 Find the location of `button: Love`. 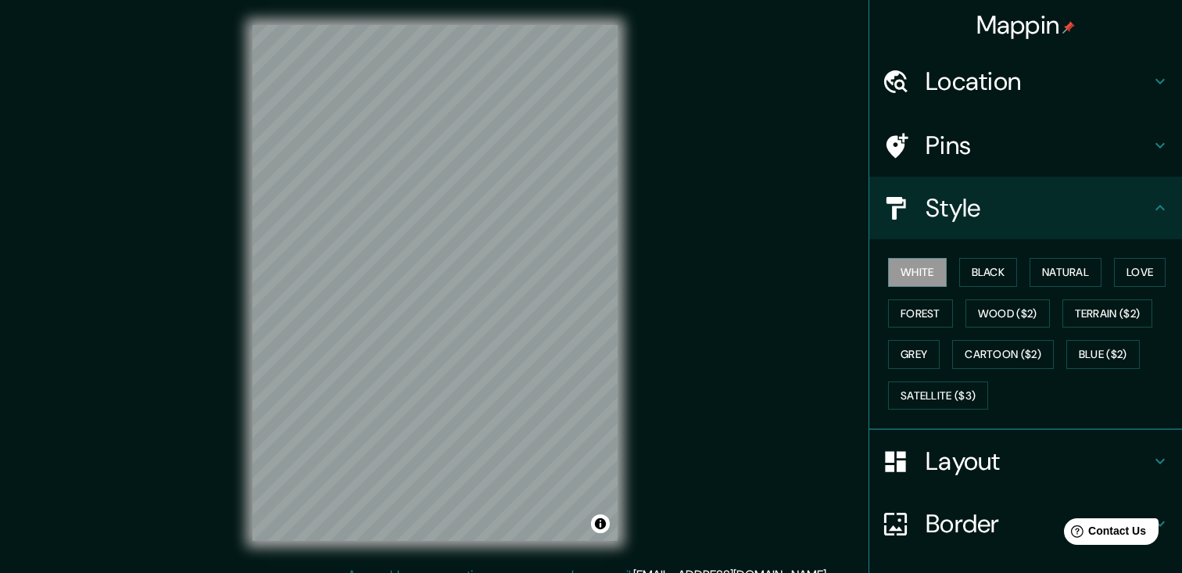

button: Love is located at coordinates (1140, 272).